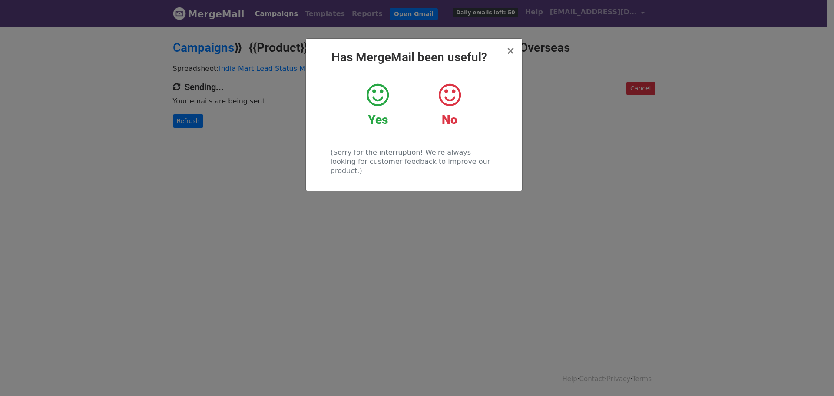 The image size is (834, 396). Describe the element at coordinates (414, 57) in the screenshot. I see `h2: Has MergeMail been useful?` at that location.